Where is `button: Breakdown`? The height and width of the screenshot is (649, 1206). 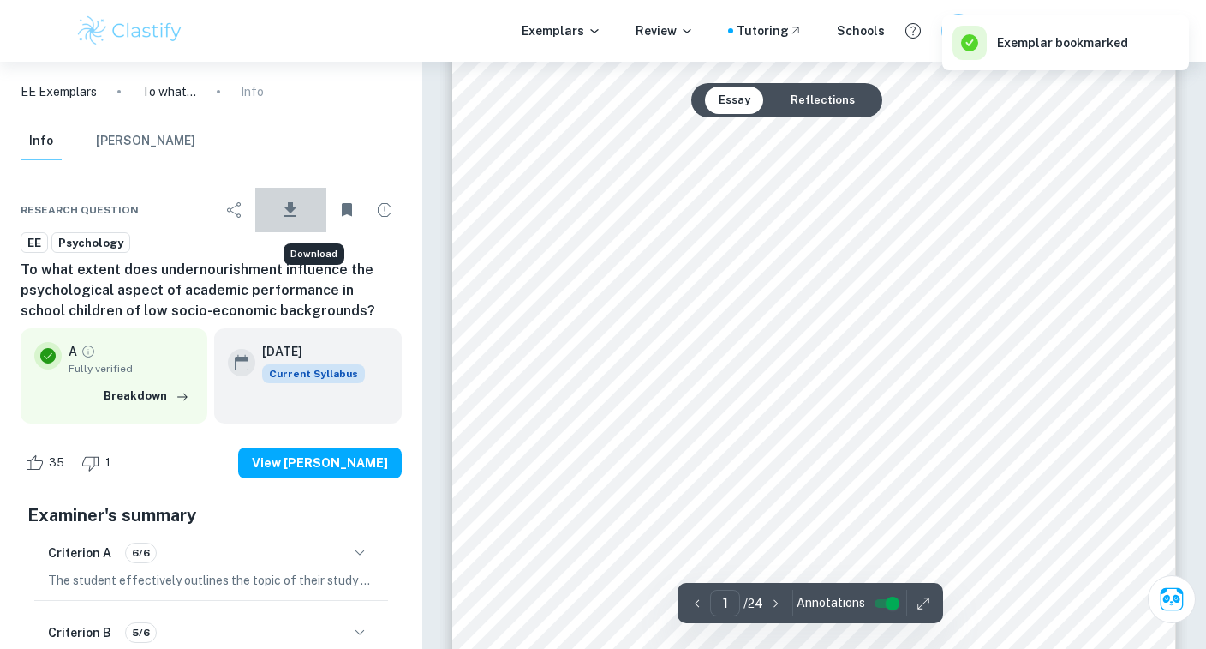 button: Breakdown is located at coordinates (146, 396).